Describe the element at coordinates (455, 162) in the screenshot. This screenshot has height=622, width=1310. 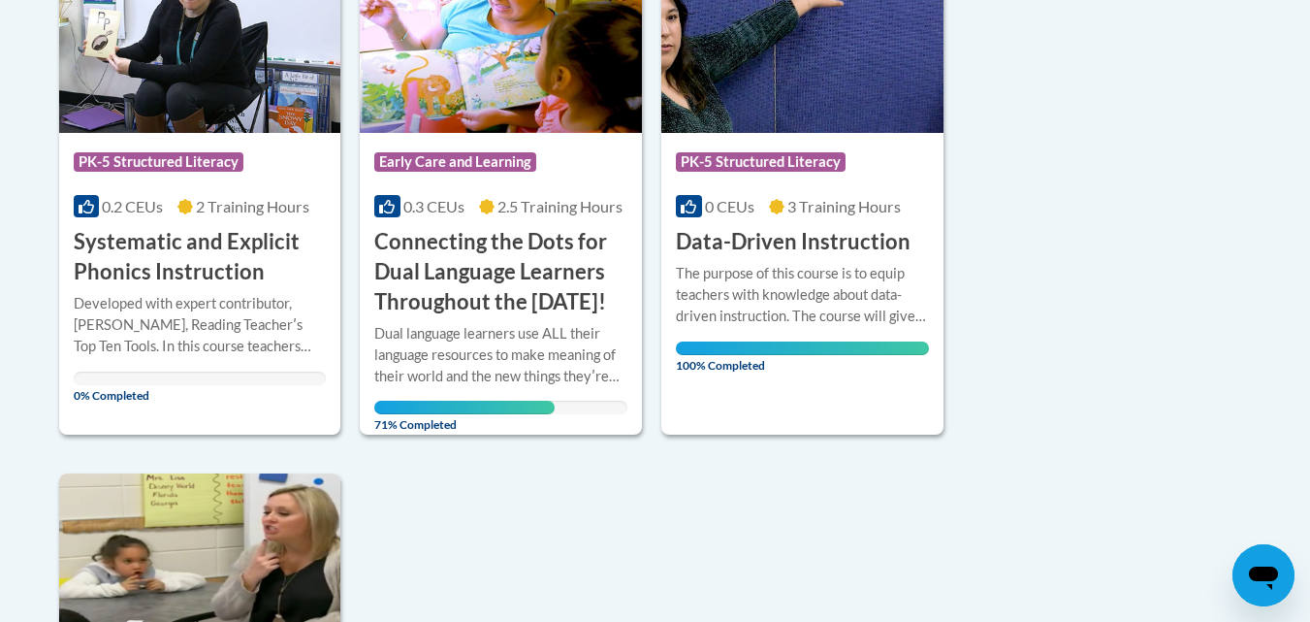
I see `span: Early Care and Learning` at that location.